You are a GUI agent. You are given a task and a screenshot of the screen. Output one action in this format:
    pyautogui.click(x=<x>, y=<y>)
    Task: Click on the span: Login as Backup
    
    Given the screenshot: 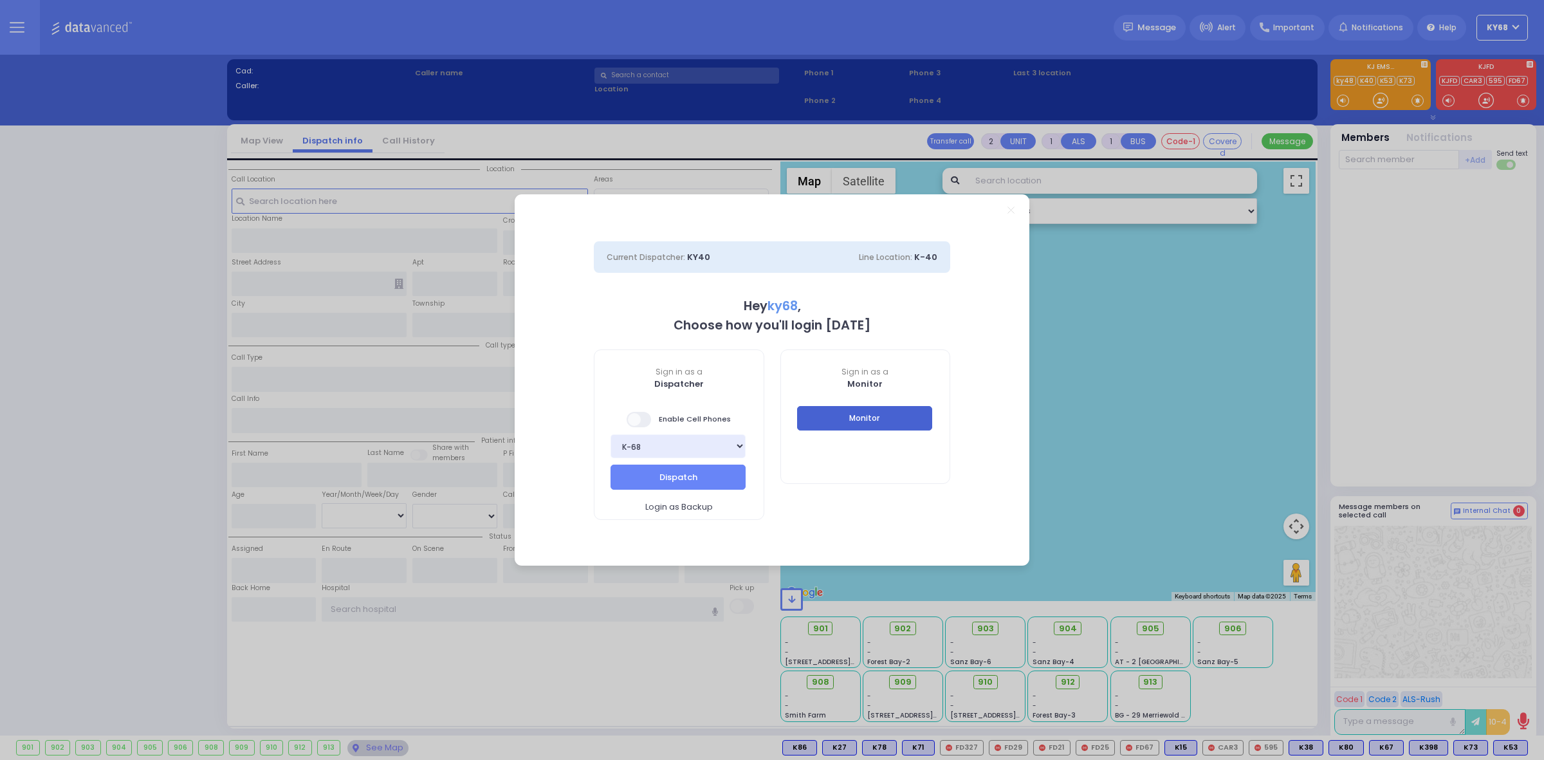 What is the action you would take?
    pyautogui.click(x=679, y=507)
    